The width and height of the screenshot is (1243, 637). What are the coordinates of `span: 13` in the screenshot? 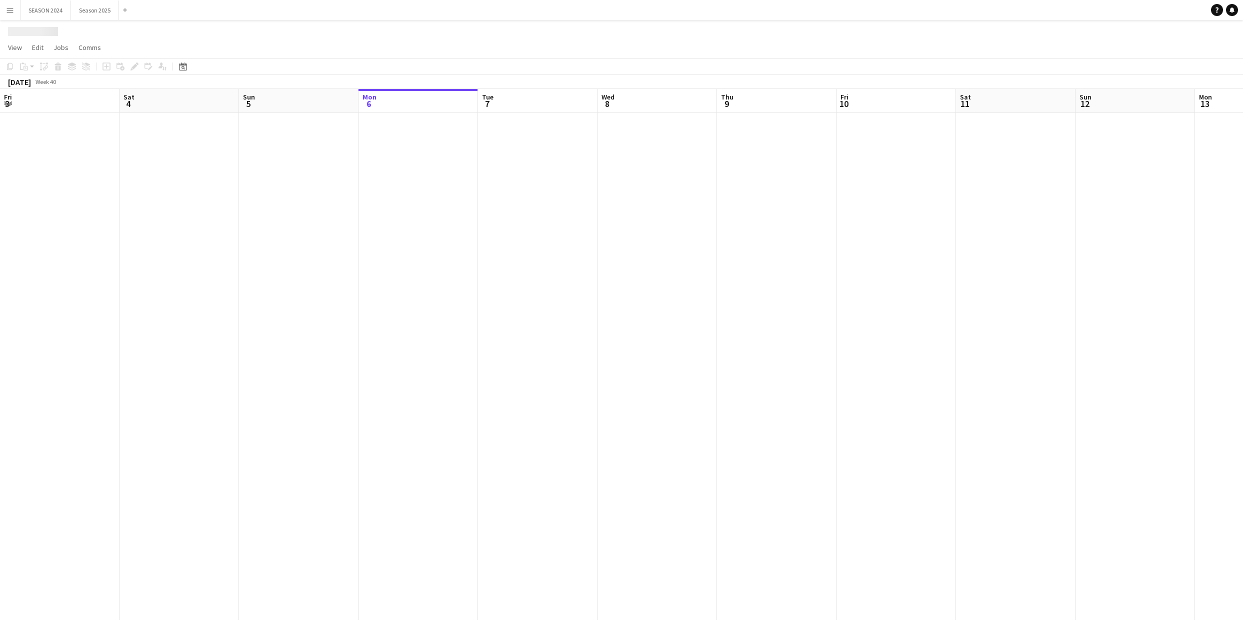 It's located at (1204, 103).